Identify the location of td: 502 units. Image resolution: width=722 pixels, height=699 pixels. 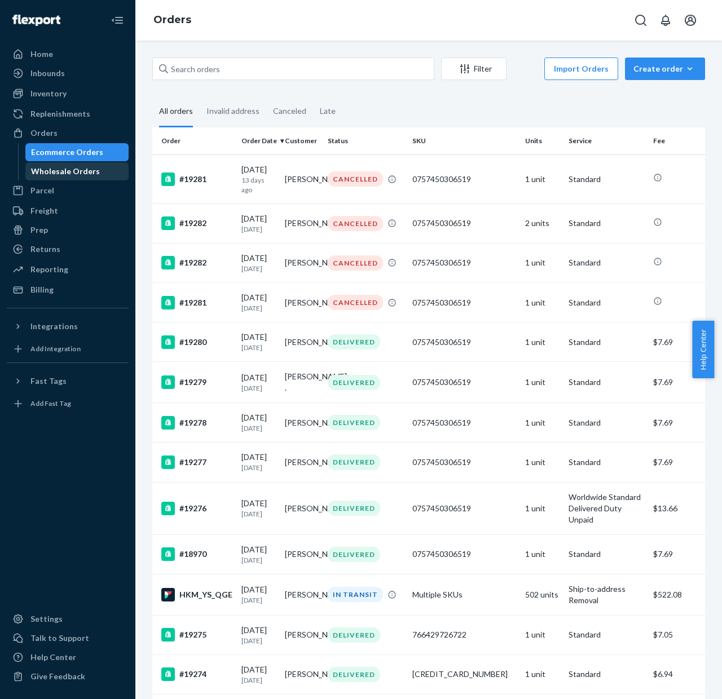
(542, 595).